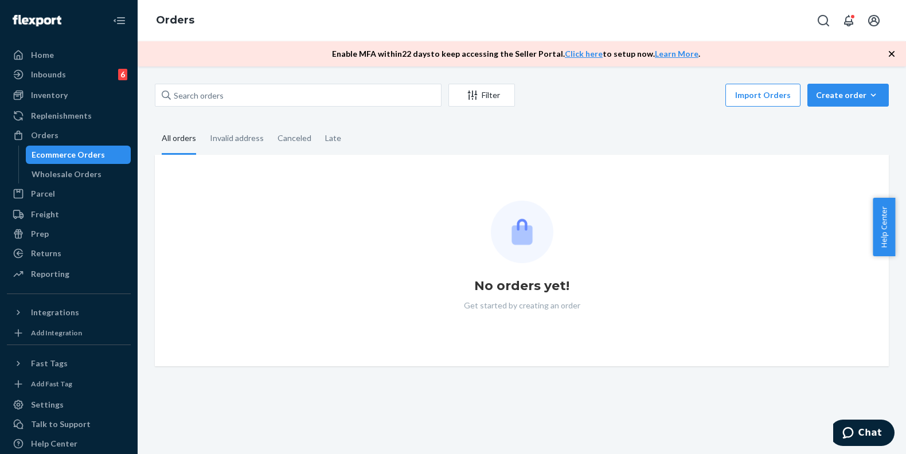 The width and height of the screenshot is (906, 454). What do you see at coordinates (69, 313) in the screenshot?
I see `button: Integrations` at bounding box center [69, 313].